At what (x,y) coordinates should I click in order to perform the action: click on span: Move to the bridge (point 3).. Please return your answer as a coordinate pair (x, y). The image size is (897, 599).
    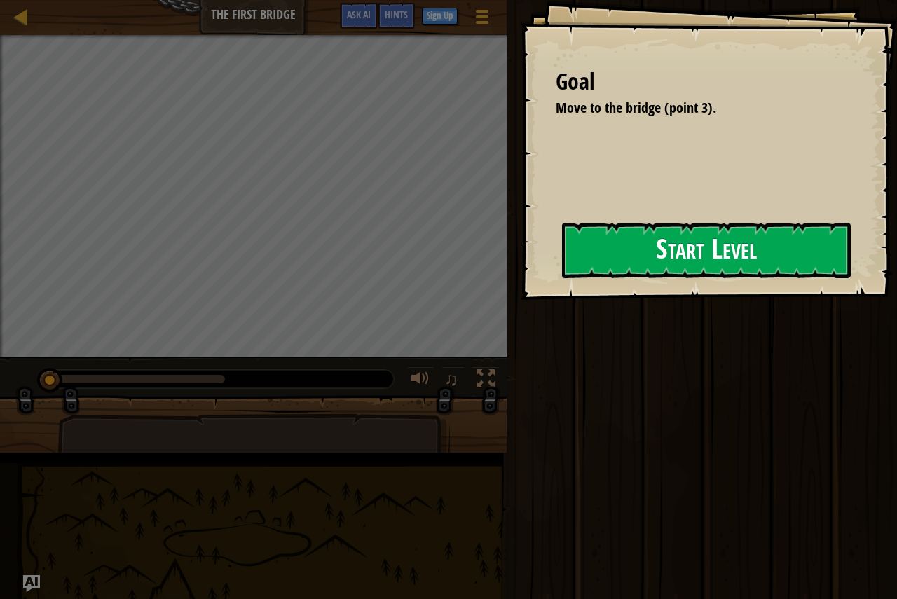
    Looking at the image, I should click on (636, 107).